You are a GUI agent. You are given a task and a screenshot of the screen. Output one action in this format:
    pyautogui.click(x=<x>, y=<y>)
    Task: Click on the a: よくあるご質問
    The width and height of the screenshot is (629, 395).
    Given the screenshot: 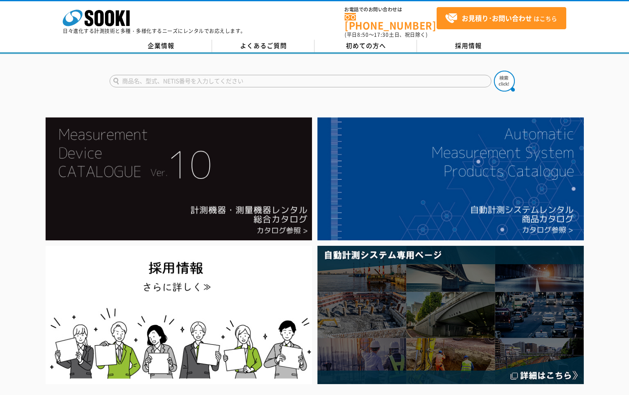 What is the action you would take?
    pyautogui.click(x=263, y=46)
    